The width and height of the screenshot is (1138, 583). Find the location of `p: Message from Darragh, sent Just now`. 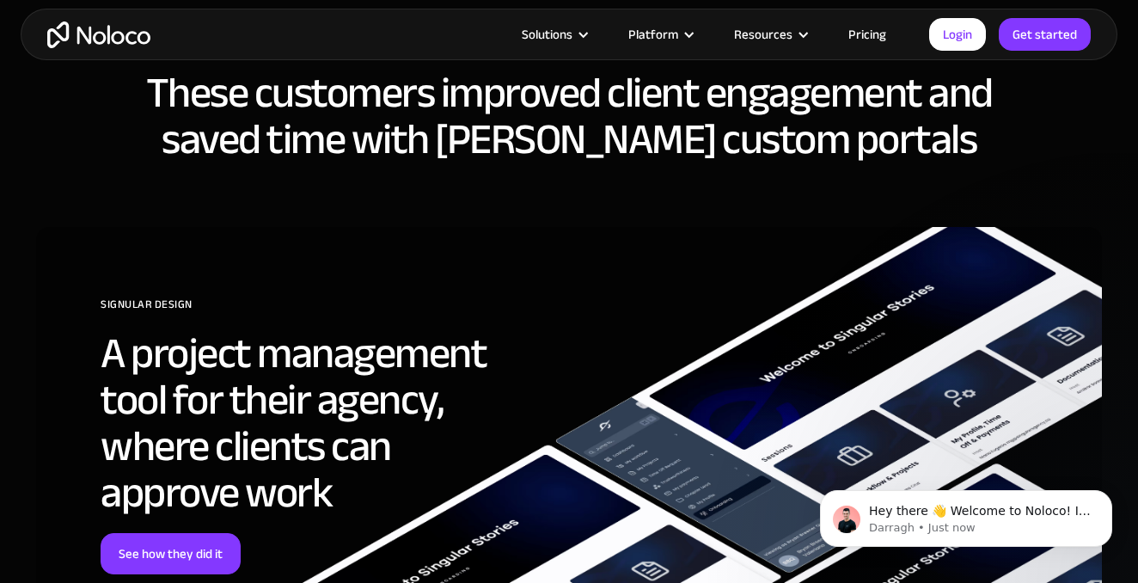

p: Message from Darragh, sent Just now is located at coordinates (186, 74).